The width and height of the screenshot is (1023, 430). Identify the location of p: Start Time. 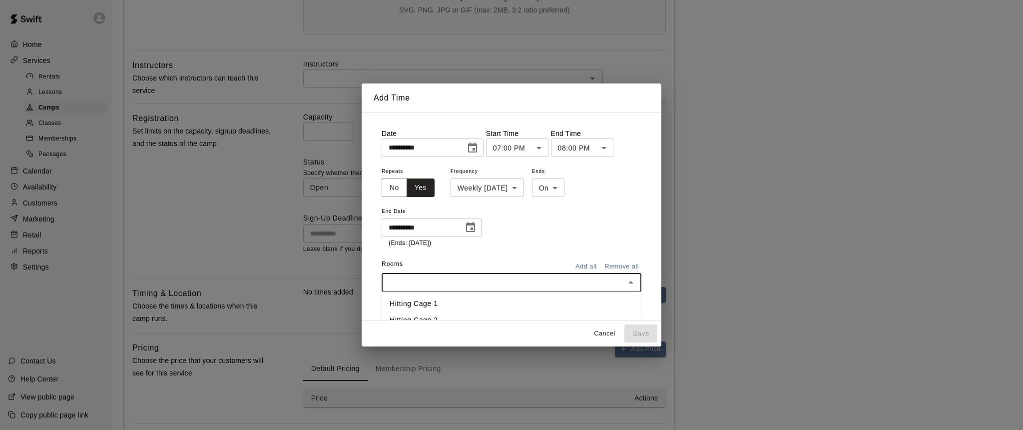
(517, 133).